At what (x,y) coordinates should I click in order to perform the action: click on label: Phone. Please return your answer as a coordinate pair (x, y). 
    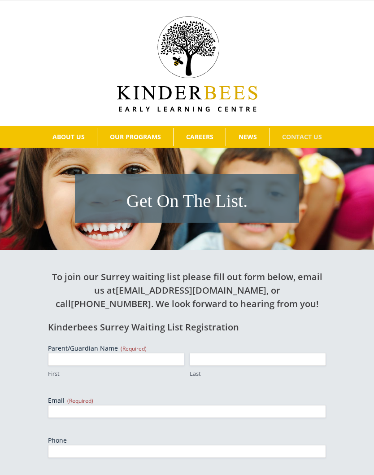
    Looking at the image, I should click on (187, 440).